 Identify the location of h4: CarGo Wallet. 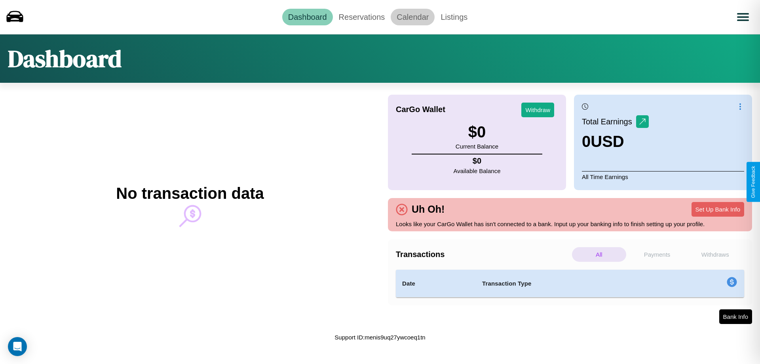
(420, 109).